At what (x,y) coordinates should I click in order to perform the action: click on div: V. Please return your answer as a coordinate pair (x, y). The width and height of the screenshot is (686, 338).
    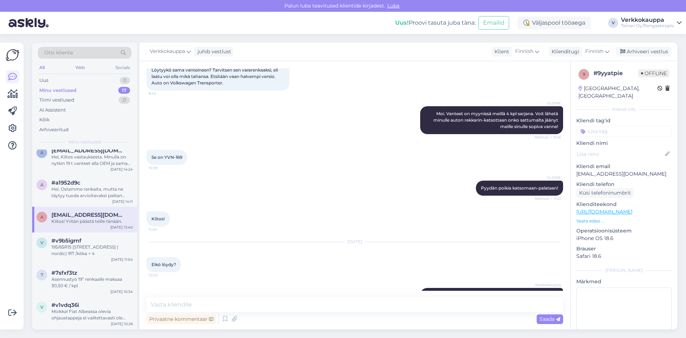
    Looking at the image, I should click on (613, 23).